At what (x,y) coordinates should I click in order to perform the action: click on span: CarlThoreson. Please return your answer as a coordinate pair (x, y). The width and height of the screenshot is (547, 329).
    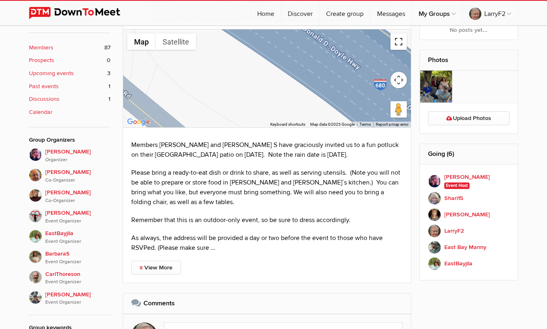
    Looking at the image, I should click on (78, 278).